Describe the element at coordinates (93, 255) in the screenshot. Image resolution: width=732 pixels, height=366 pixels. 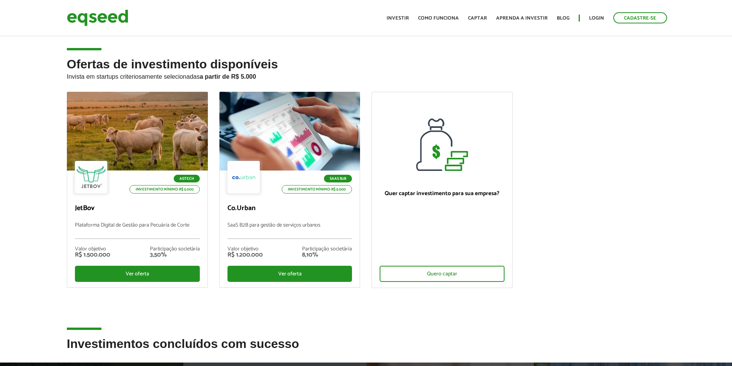
I see `div: R$ 1.500.000` at that location.